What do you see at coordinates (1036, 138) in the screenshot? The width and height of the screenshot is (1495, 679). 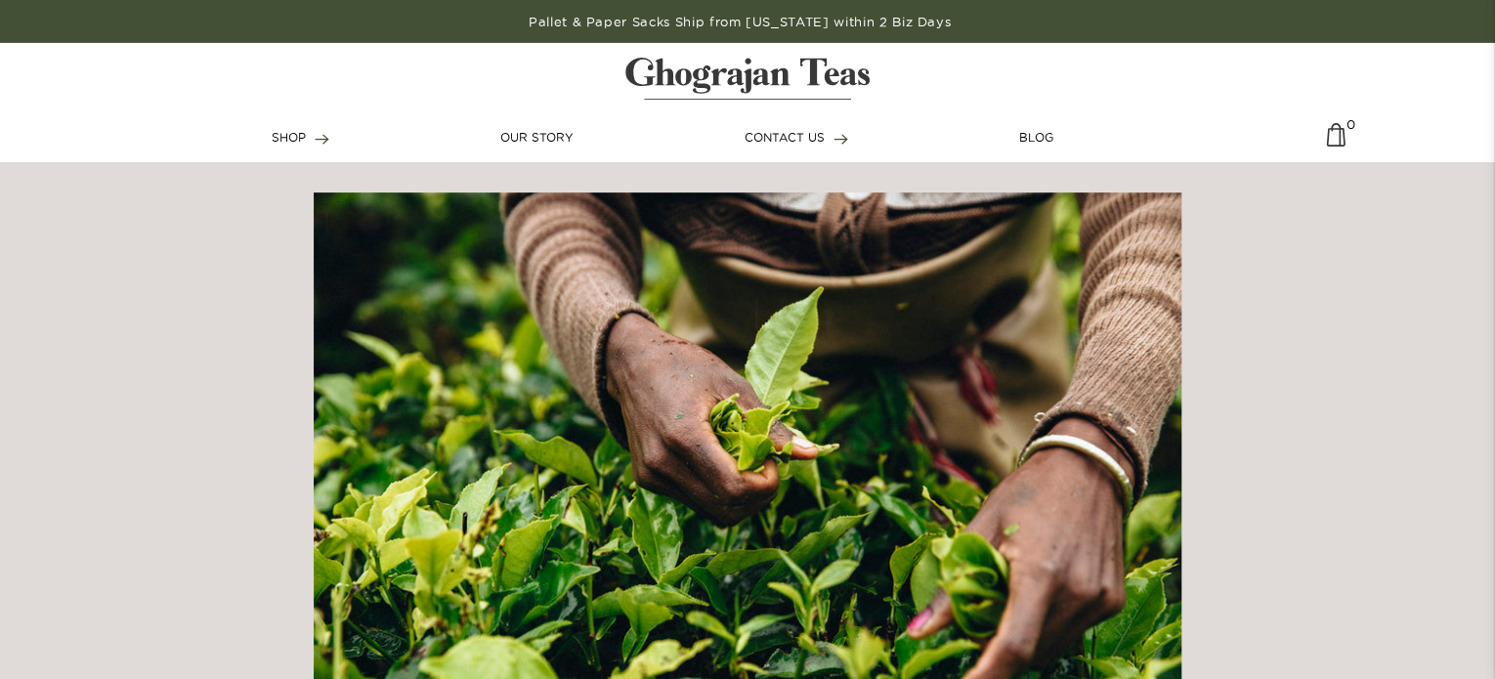 I see `a: BLOG` at bounding box center [1036, 138].